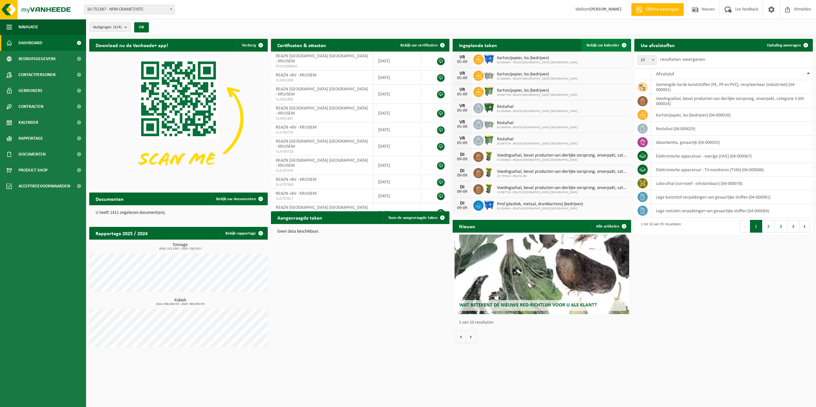  What do you see at coordinates (299, 218) in the screenshot?
I see `h2: Aangevraagde taken` at bounding box center [299, 218].